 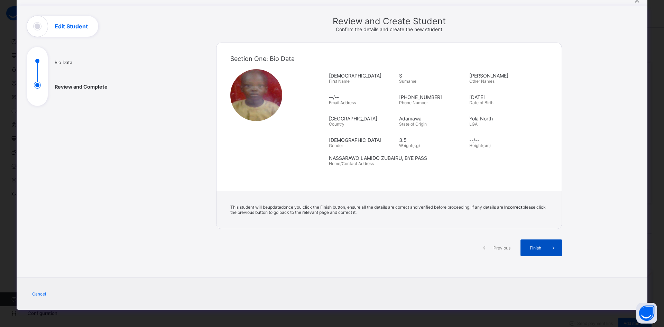 I want to click on span: Cancel, so click(x=39, y=294).